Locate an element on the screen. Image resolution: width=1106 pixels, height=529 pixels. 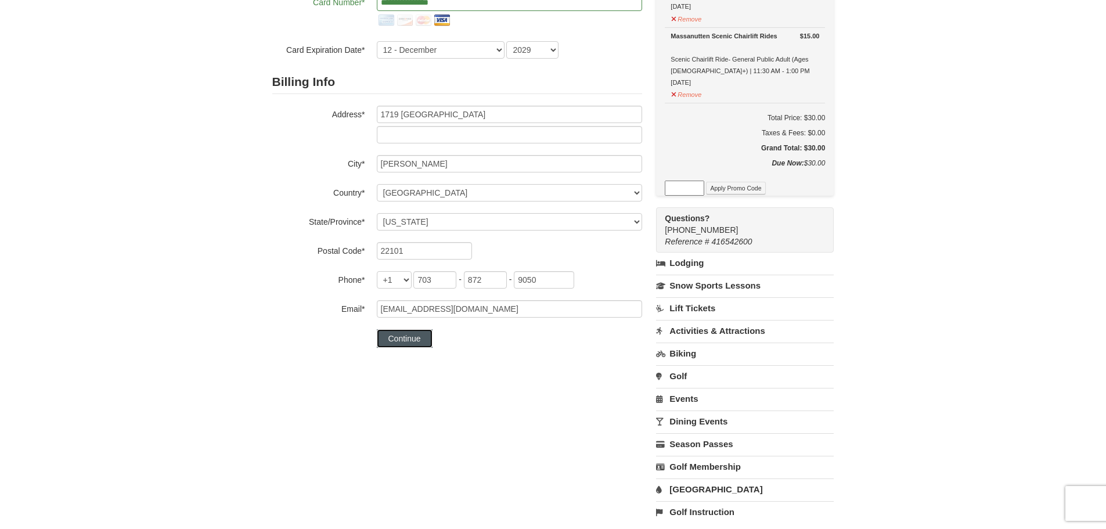
input: xxxx is located at coordinates (544, 280).